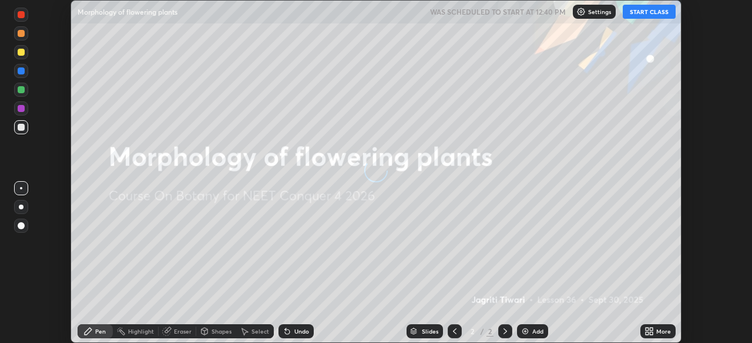  I want to click on img: add-slide-button, so click(525, 332).